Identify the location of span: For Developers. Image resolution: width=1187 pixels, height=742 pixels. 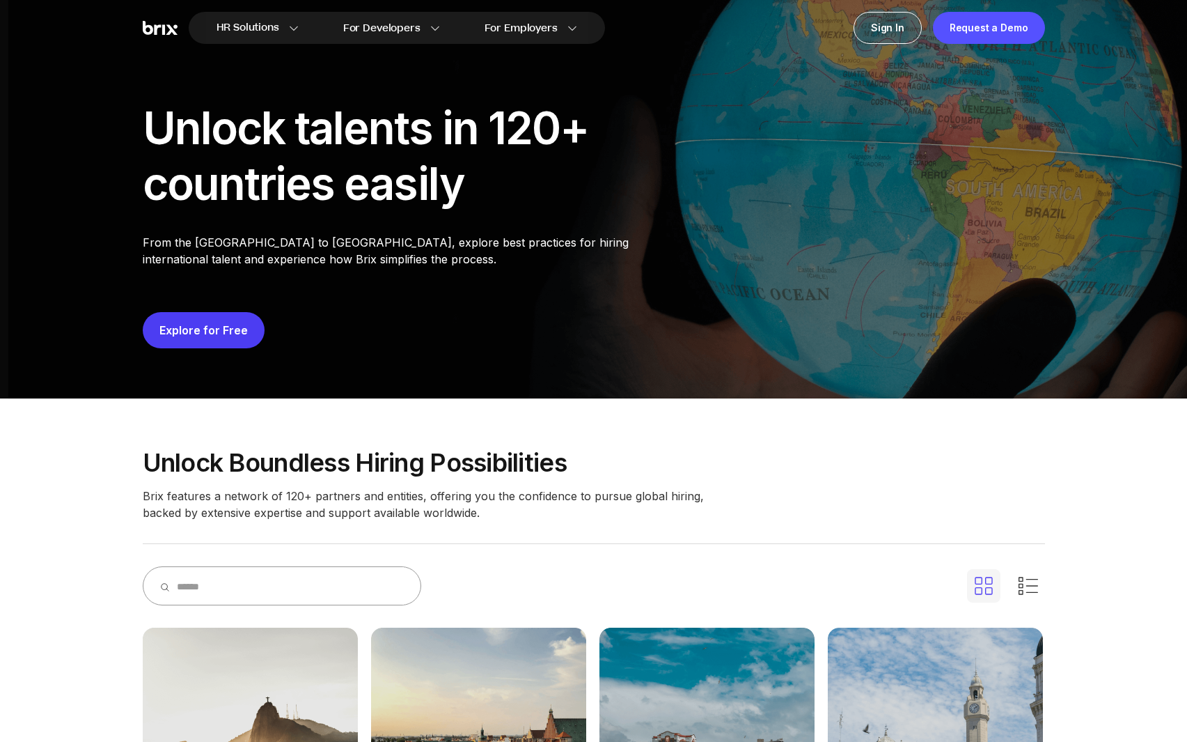
(382, 28).